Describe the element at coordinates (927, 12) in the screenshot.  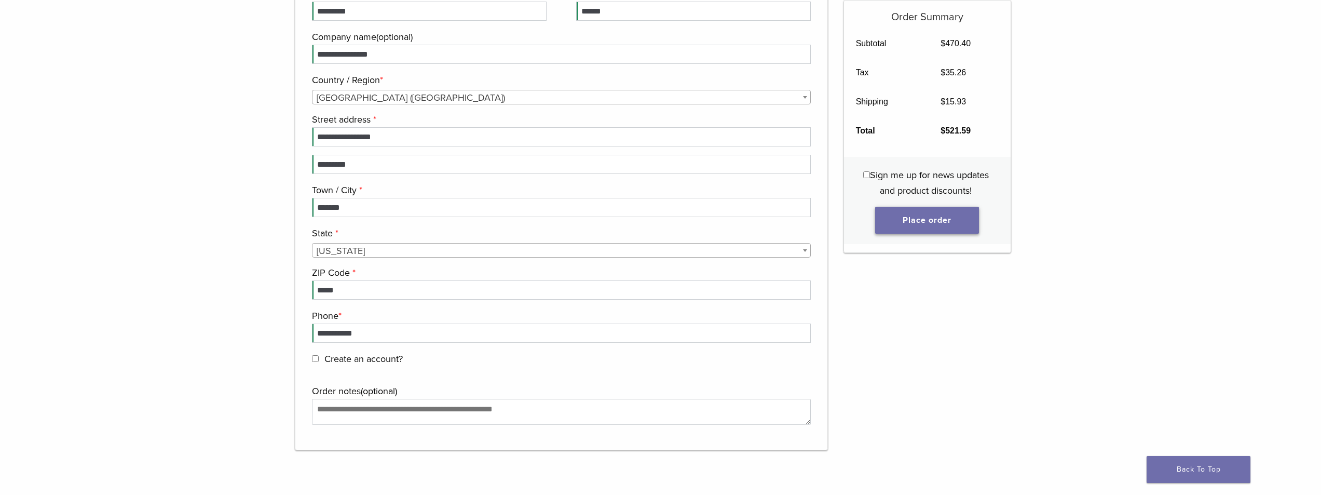
I see `h5: Order Summary` at that location.